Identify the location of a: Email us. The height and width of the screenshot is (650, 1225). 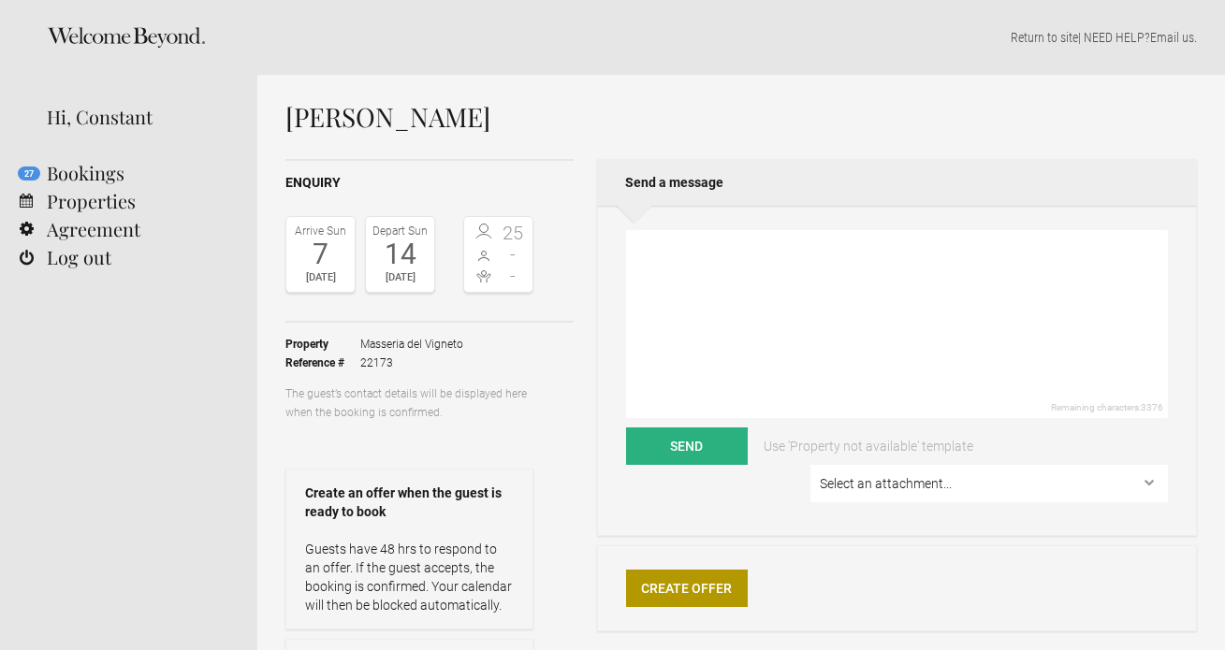
(1172, 37).